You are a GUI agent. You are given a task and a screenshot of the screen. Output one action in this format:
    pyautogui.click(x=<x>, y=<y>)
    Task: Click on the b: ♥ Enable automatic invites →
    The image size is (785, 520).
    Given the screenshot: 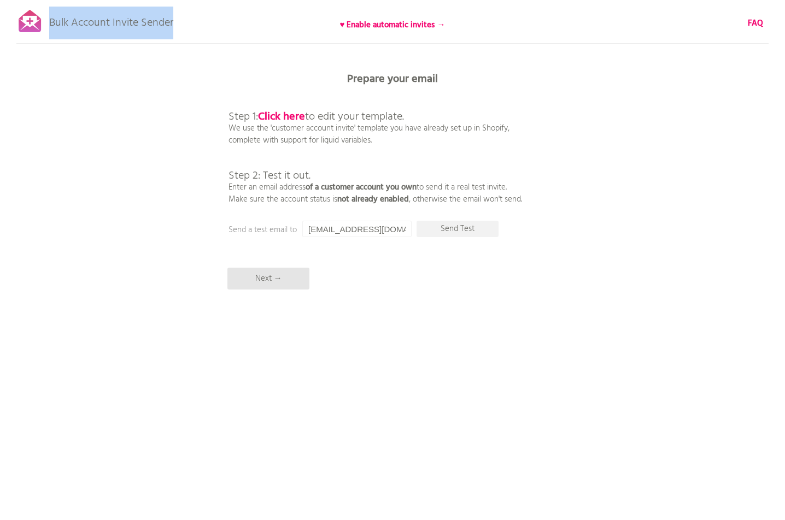 What is the action you would take?
    pyautogui.click(x=393, y=25)
    